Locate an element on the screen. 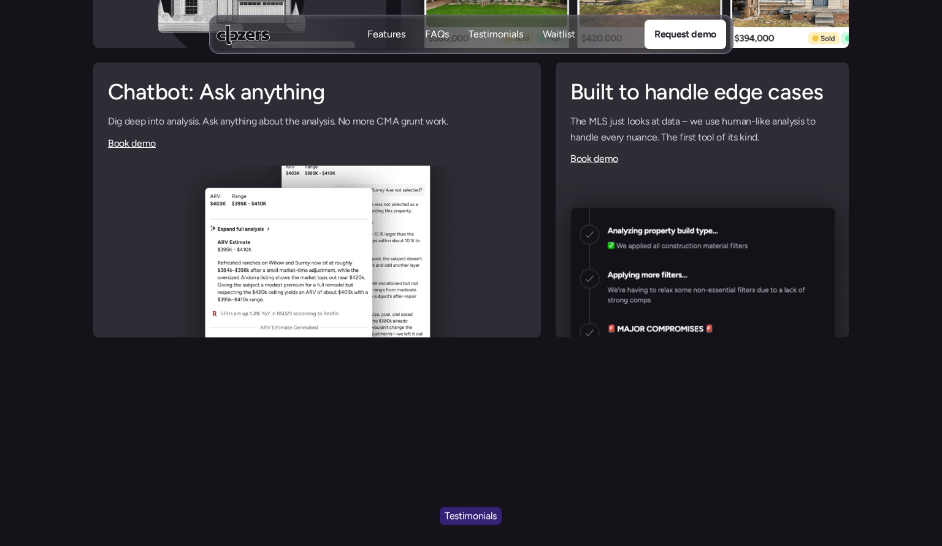 Image resolution: width=942 pixels, height=546 pixels. p: The MLS just looks at data – we use human-like analysis to handle every nuance. The first tool of... is located at coordinates (702, 129).